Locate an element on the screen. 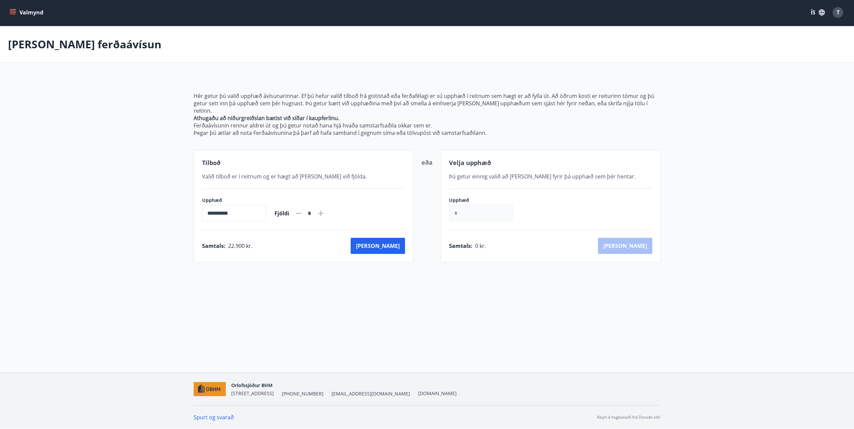  span: 22.900 kr. is located at coordinates (240, 246).